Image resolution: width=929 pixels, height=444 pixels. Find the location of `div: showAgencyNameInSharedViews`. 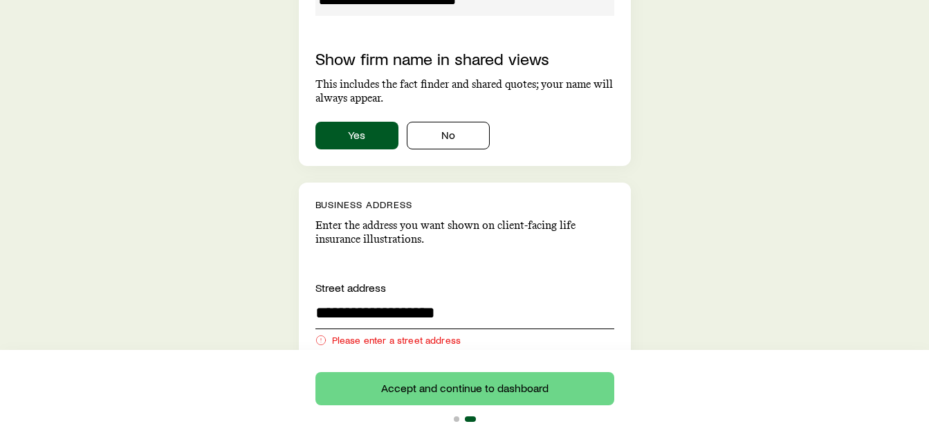

div: showAgencyNameInSharedViews is located at coordinates (465, 136).